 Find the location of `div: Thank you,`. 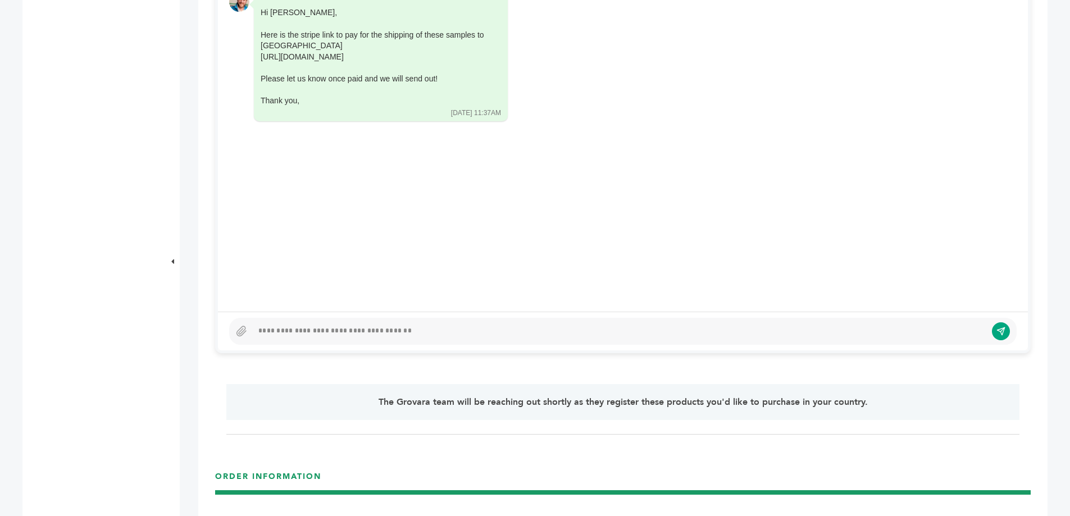

div: Thank you, is located at coordinates (373, 101).